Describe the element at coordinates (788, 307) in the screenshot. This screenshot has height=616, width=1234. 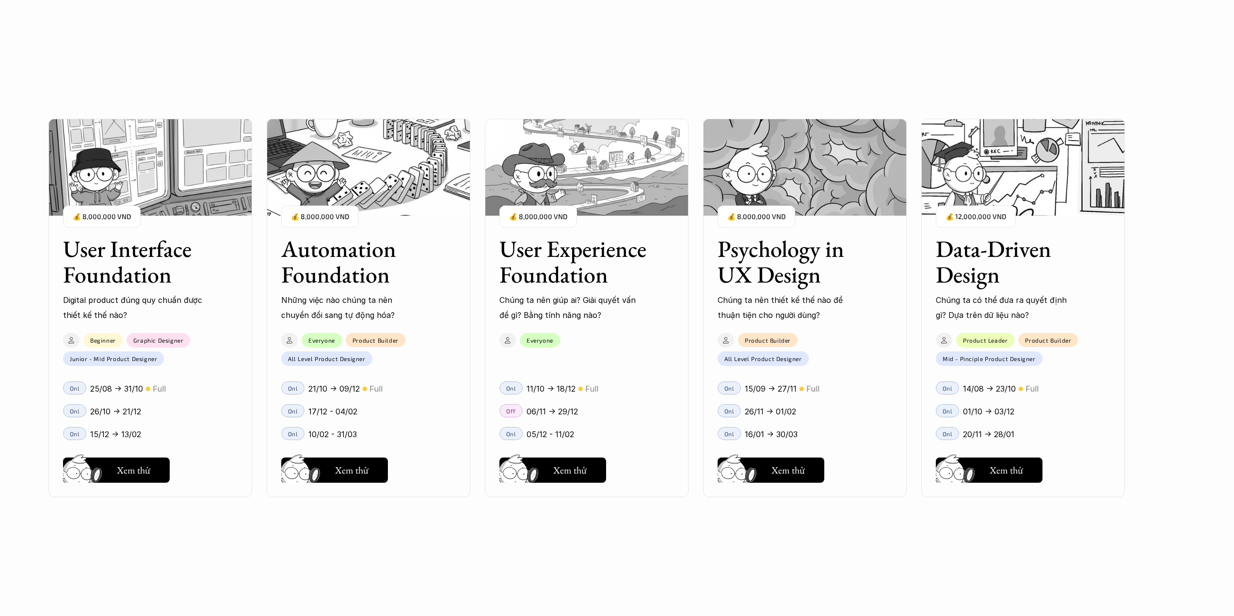
I see `p: Chúng ta nên thiết kế thế nào để thuận tiện cho người dùng?` at that location.